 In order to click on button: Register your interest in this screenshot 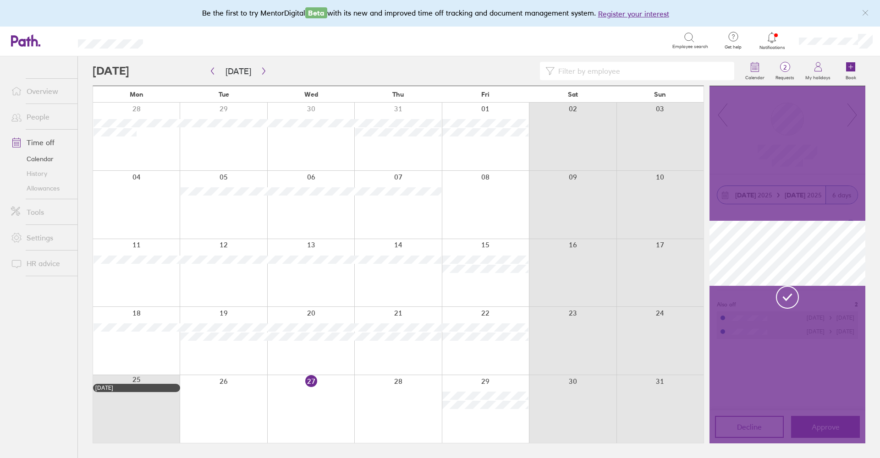, I will do `click(633, 14)`.